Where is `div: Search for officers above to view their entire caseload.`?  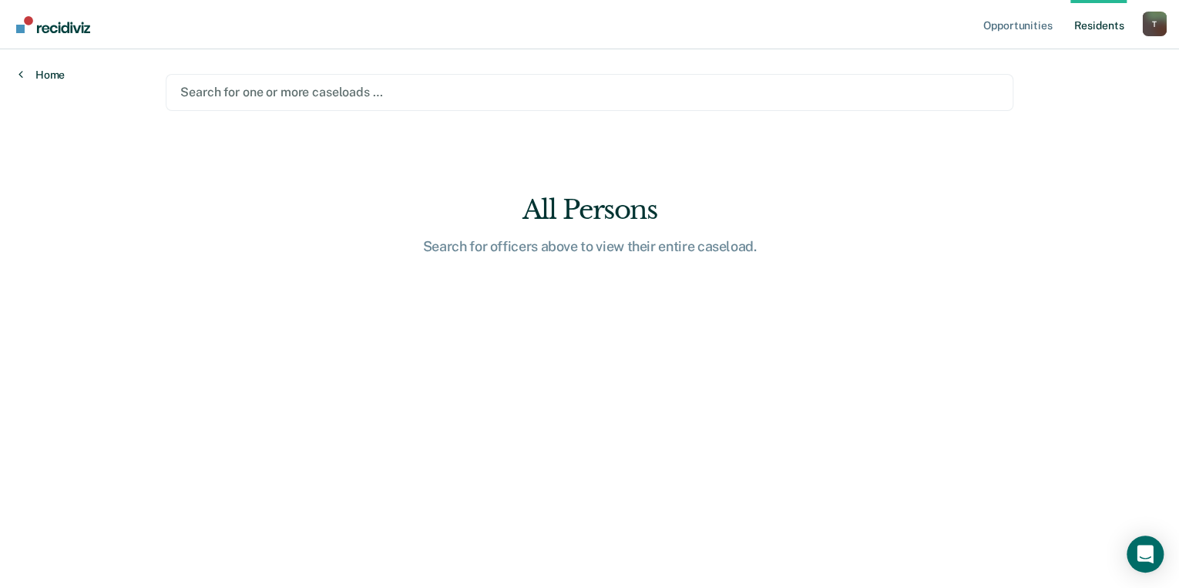
div: Search for officers above to view their entire caseload. is located at coordinates (589, 247).